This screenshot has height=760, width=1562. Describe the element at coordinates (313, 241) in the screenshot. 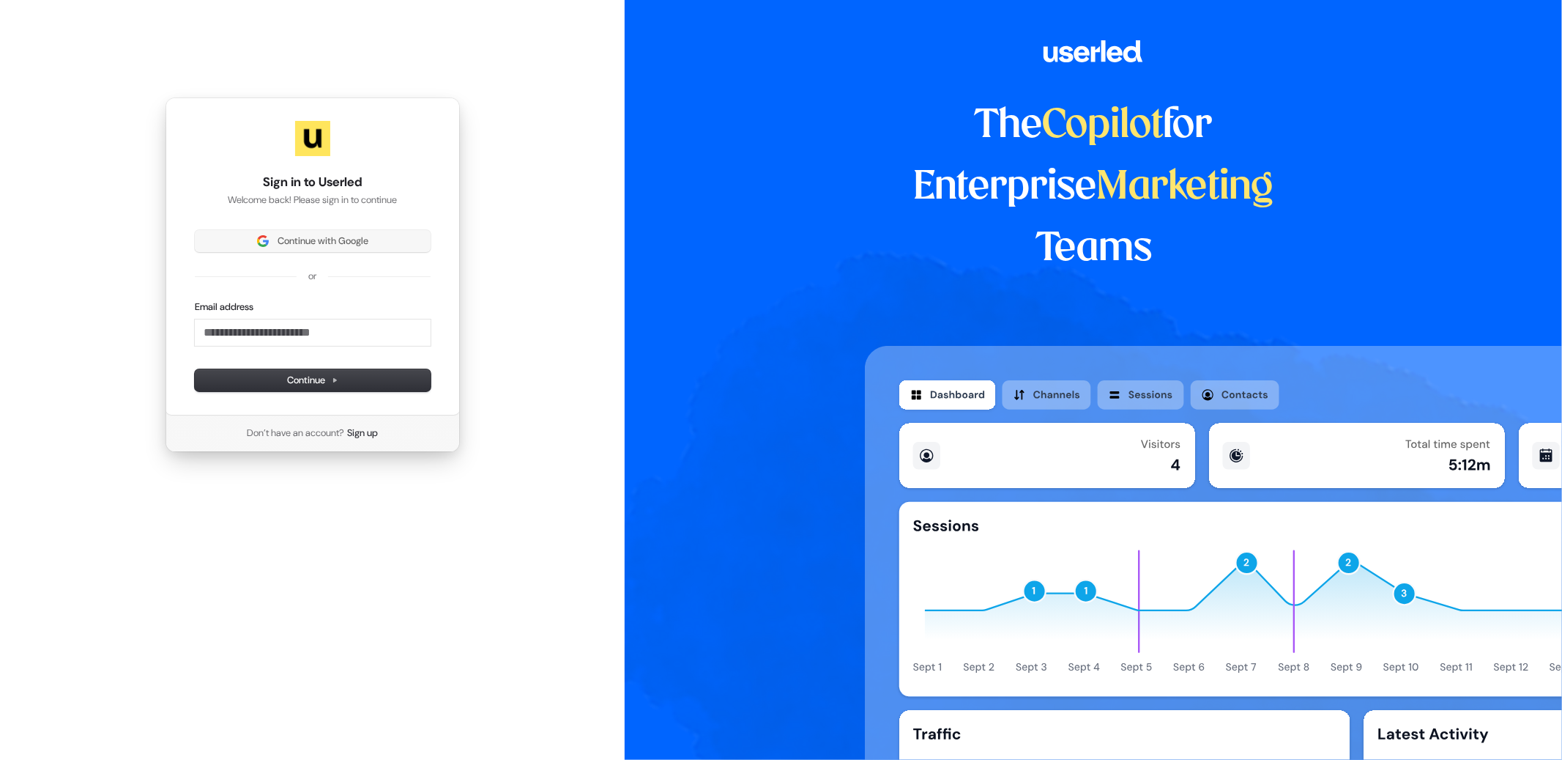

I see `button: Sign in with GoogleContinue with Google` at that location.